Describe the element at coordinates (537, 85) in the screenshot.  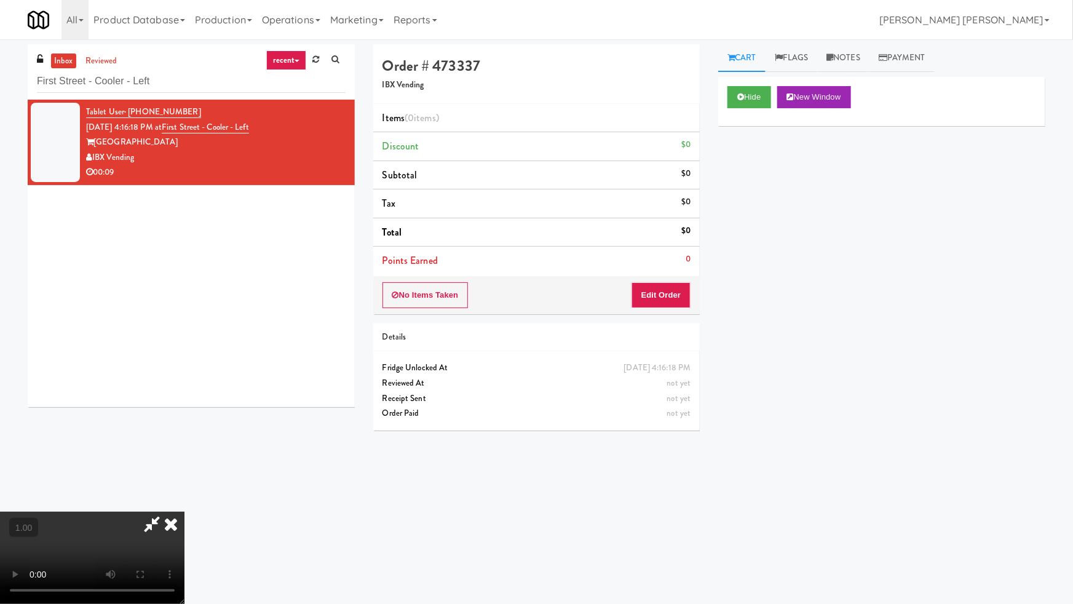
I see `h5: IBX Vending` at that location.